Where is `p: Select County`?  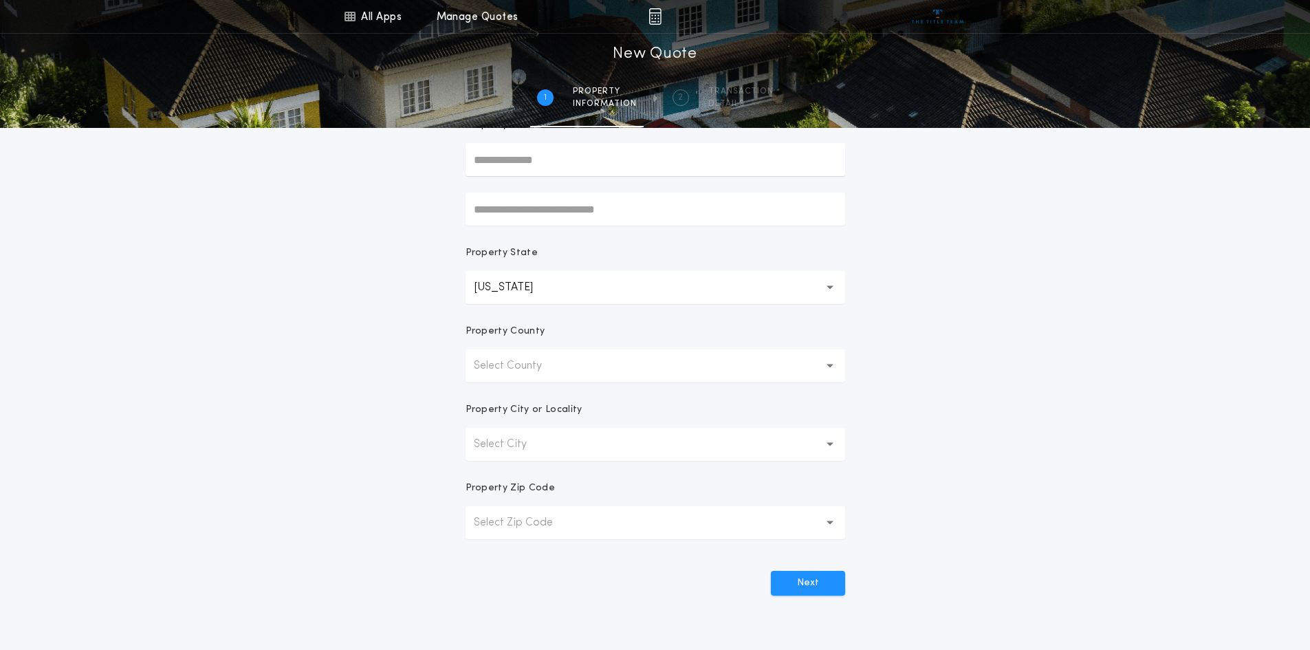 p: Select County is located at coordinates (519, 366).